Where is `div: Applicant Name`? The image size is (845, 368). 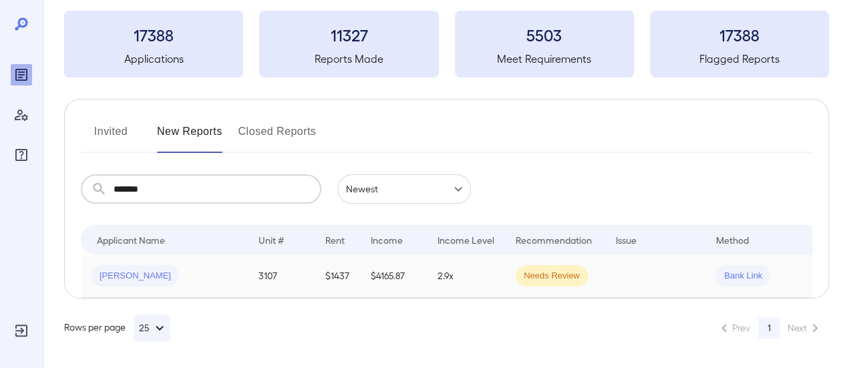 div: Applicant Name is located at coordinates (131, 240).